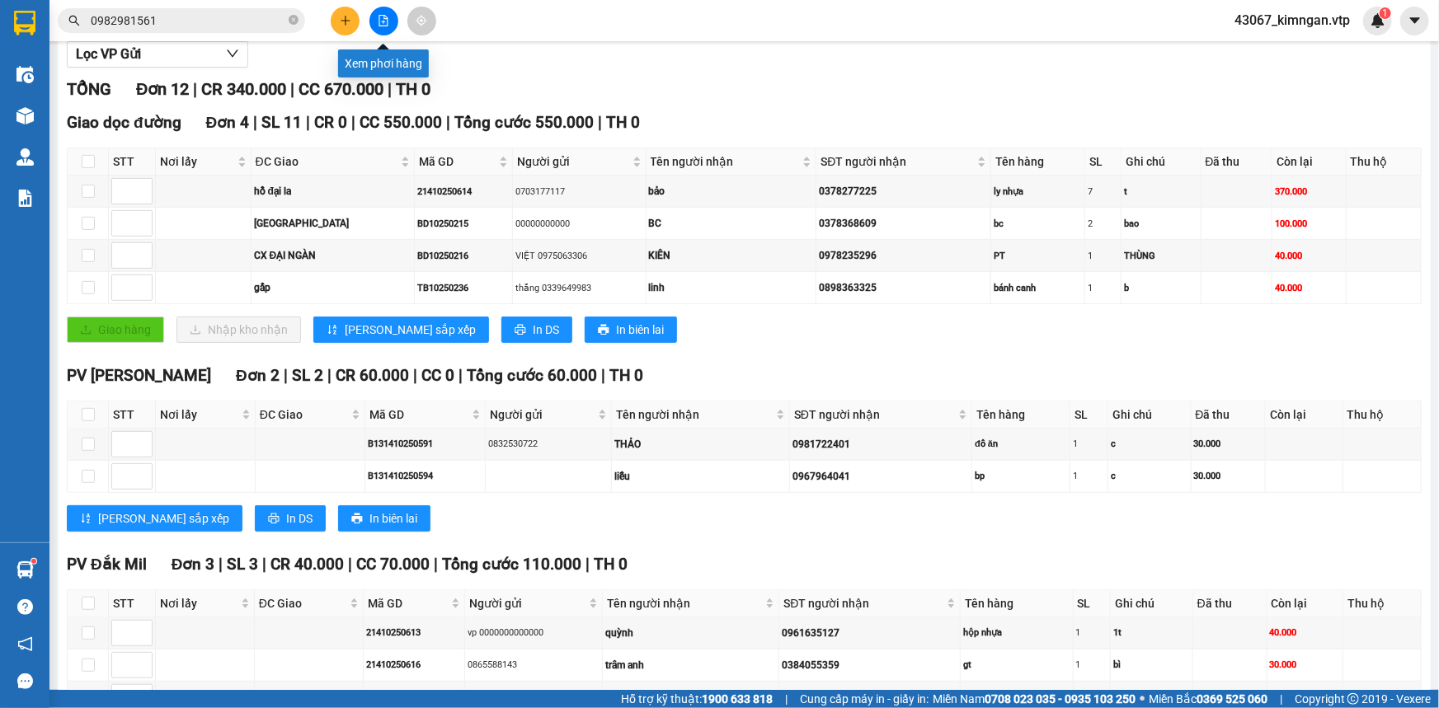  Describe the element at coordinates (162, 89) in the screenshot. I see `span: Đơn 12` at that location.